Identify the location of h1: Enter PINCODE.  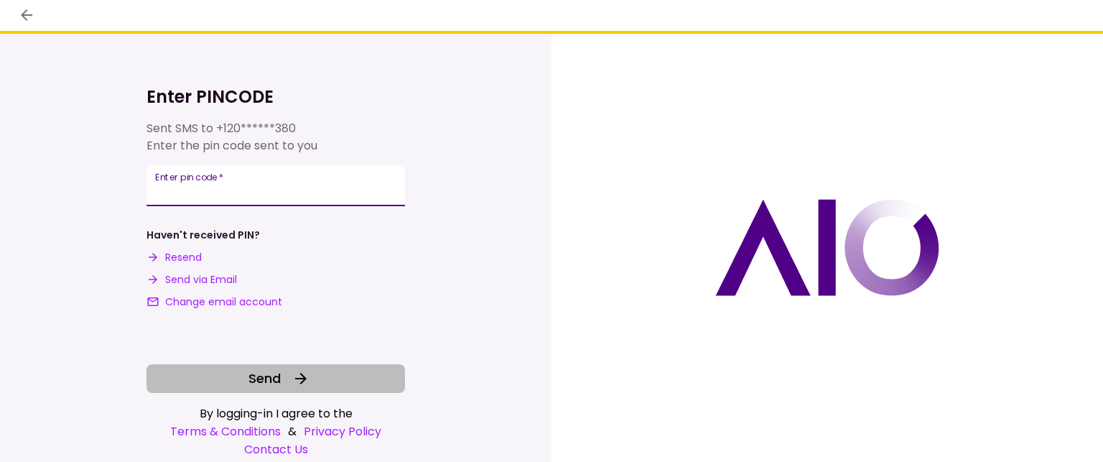
(276, 97).